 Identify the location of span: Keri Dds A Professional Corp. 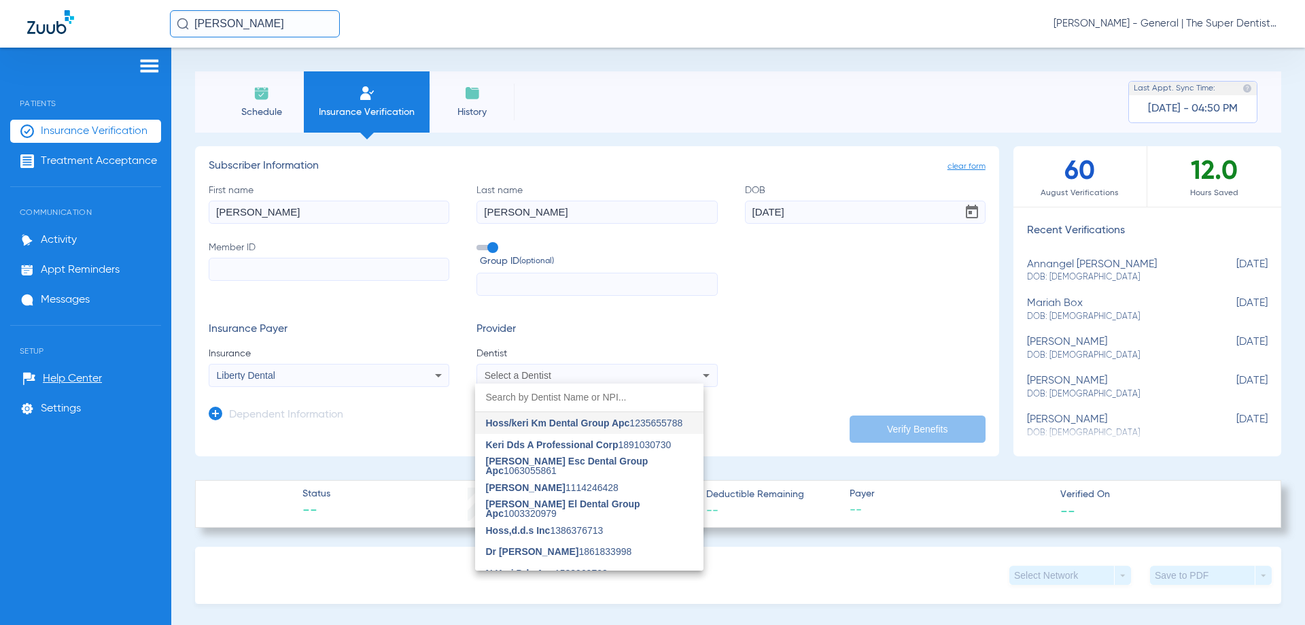
(552, 445).